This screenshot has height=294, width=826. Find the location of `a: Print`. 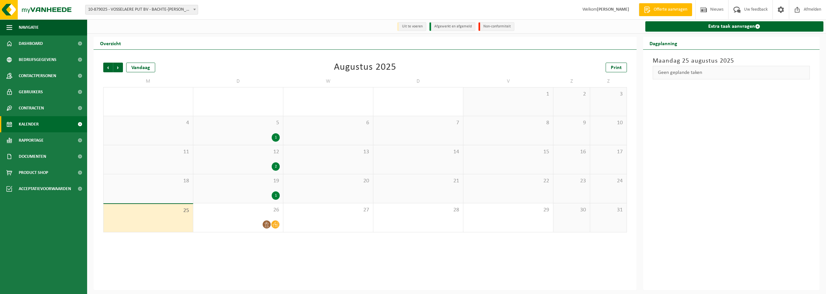

a: Print is located at coordinates (616, 67).